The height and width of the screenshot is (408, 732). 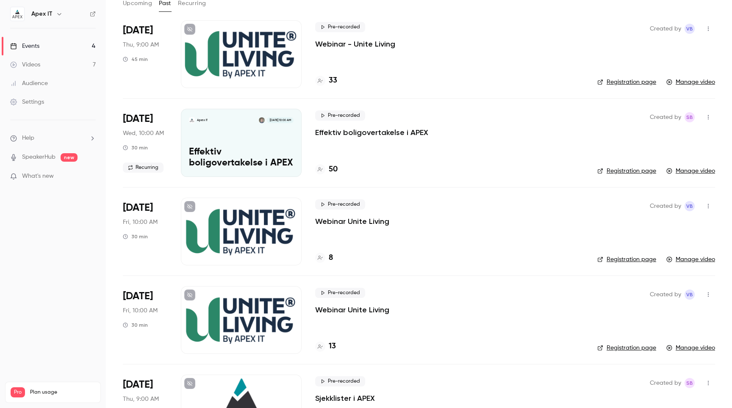 I want to click on a: Sjekklister i APEX, so click(x=345, y=398).